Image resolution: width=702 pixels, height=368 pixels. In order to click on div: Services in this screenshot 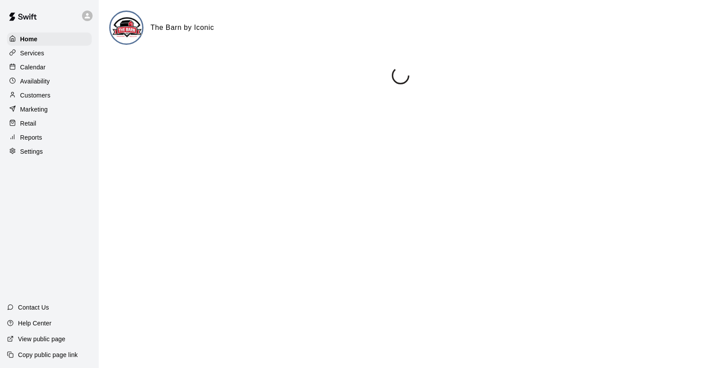, I will do `click(49, 53)`.